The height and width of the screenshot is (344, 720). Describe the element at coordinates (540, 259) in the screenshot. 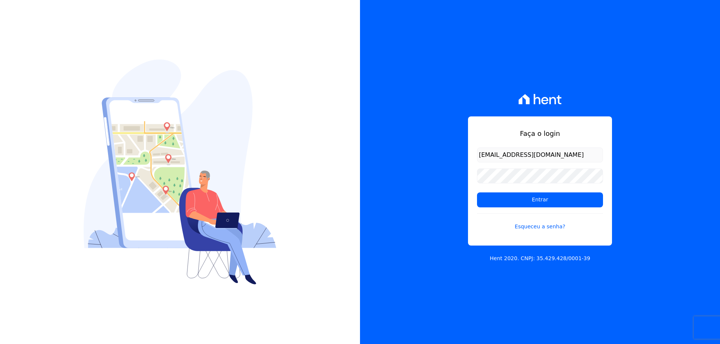

I see `p: Hent 2020. CNPJ: 35.429.428/0001-39` at that location.